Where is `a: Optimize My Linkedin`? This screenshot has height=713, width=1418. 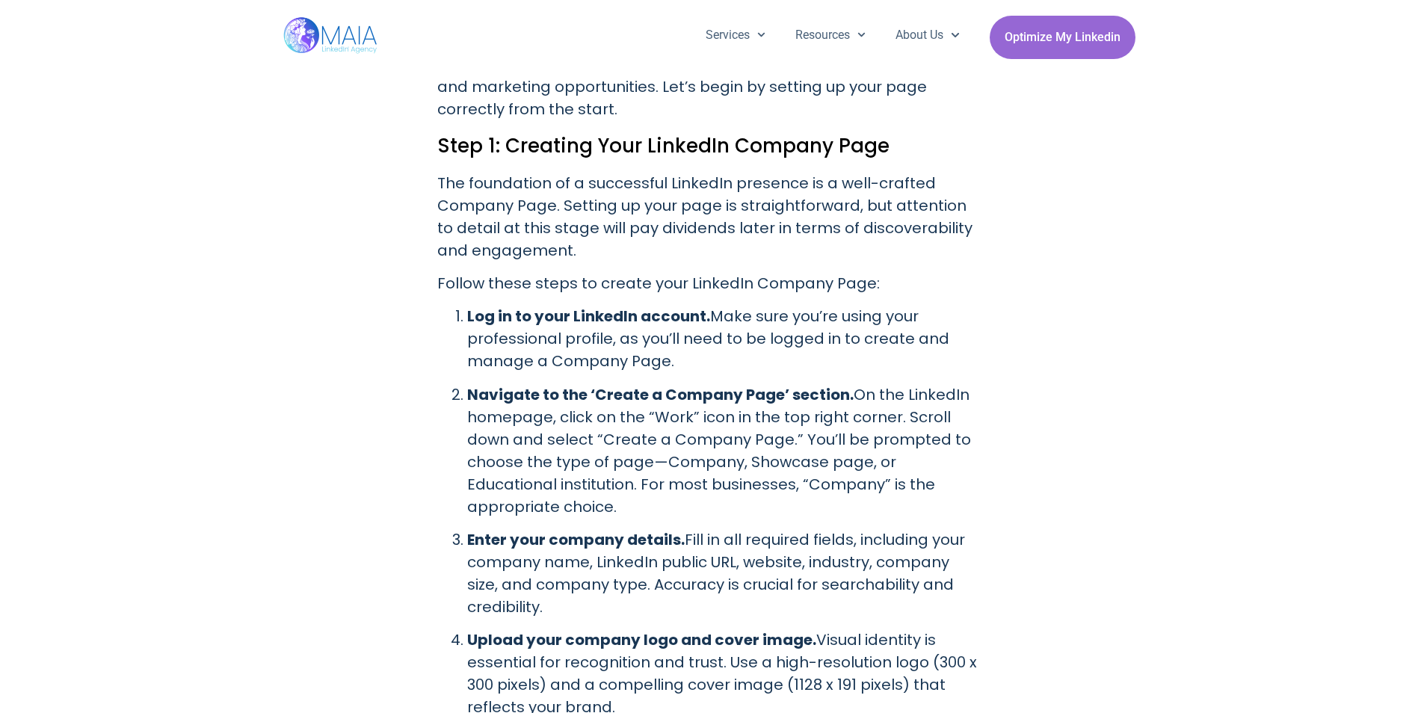
a: Optimize My Linkedin is located at coordinates (1062, 37).